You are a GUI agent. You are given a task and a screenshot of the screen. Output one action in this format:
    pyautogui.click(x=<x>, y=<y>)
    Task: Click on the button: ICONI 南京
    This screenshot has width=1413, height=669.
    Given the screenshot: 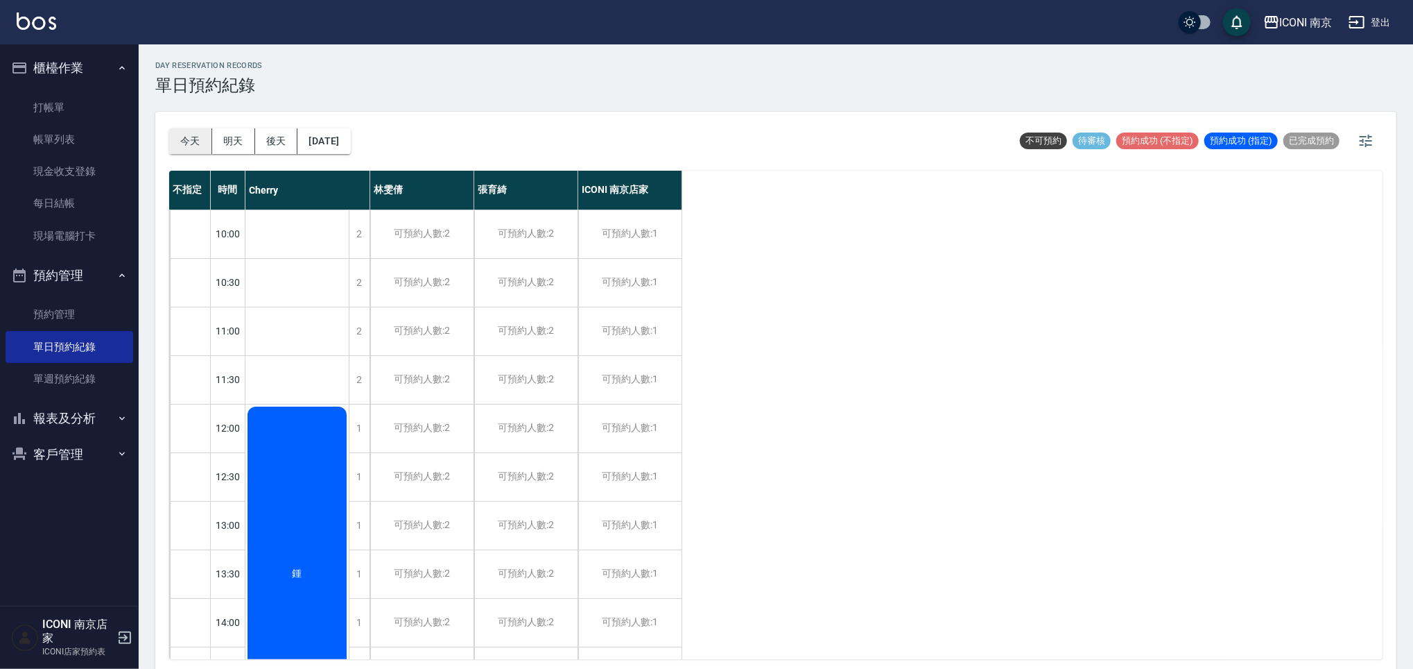 What is the action you would take?
    pyautogui.click(x=1298, y=22)
    